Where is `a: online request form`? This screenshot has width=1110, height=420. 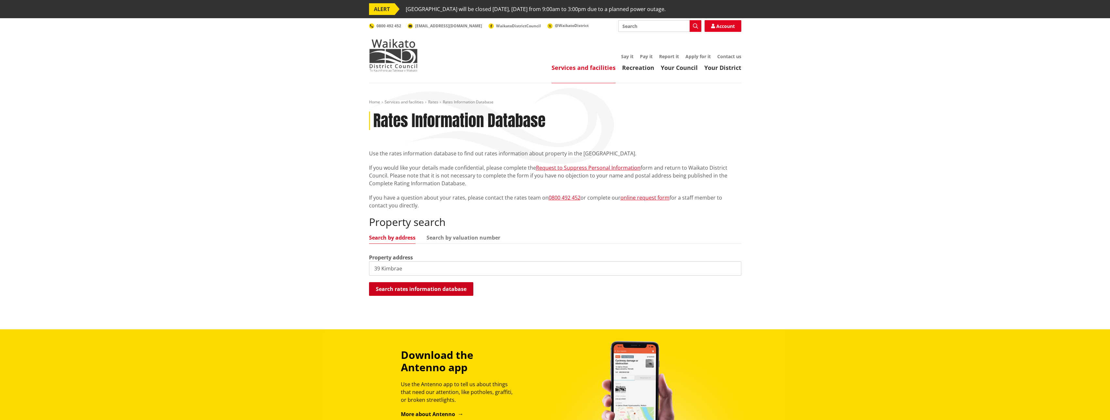
a: online request form is located at coordinates (645, 198).